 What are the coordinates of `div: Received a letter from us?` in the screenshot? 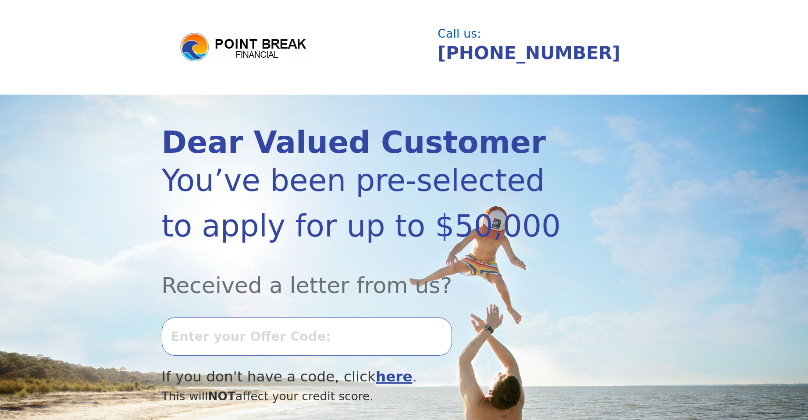 It's located at (368, 275).